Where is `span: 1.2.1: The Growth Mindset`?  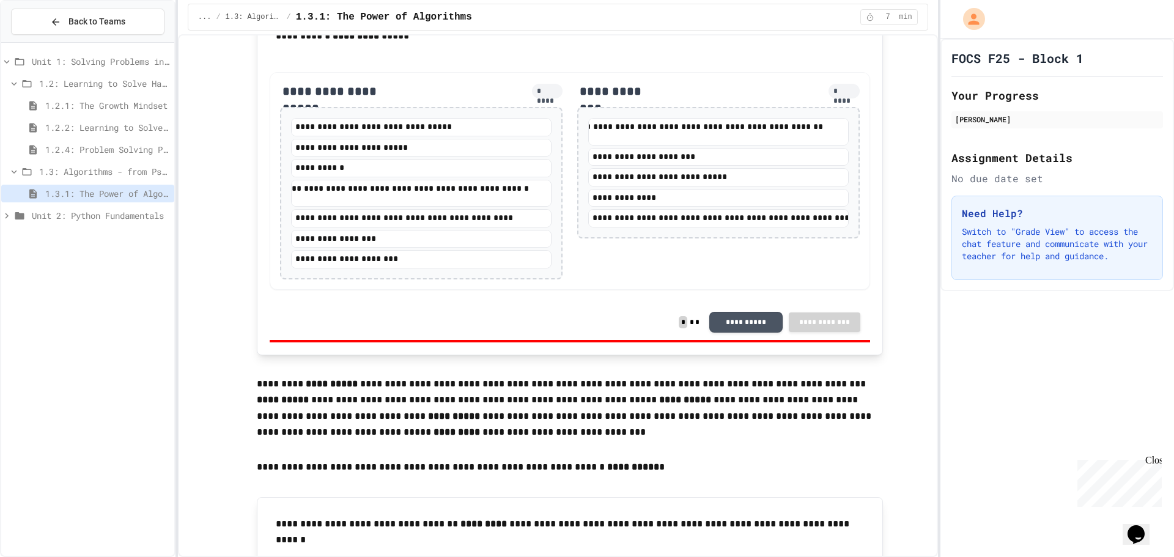 span: 1.2.1: The Growth Mindset is located at coordinates (107, 105).